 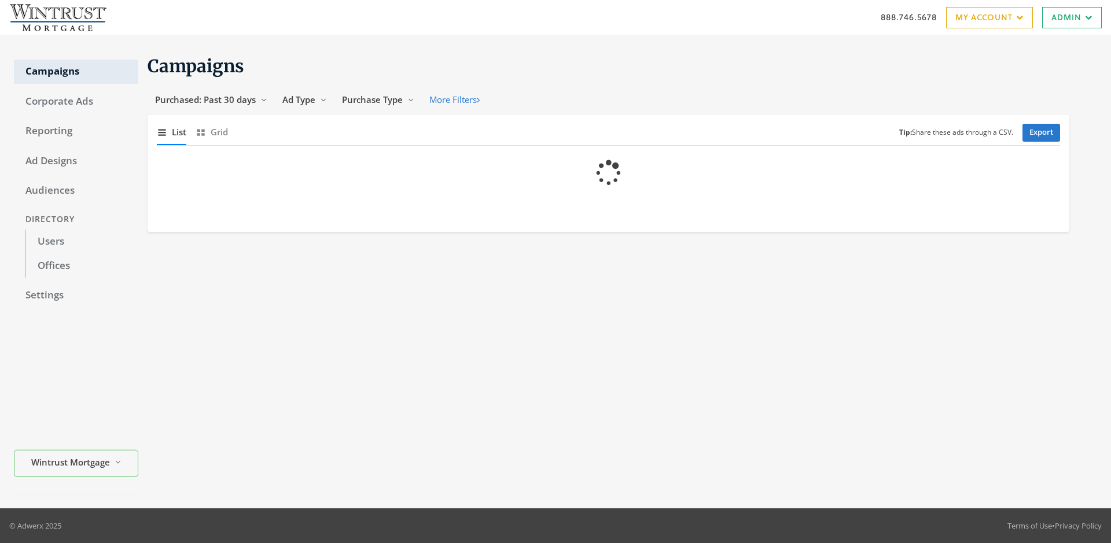 What do you see at coordinates (82, 266) in the screenshot?
I see `a: Offices` at bounding box center [82, 266].